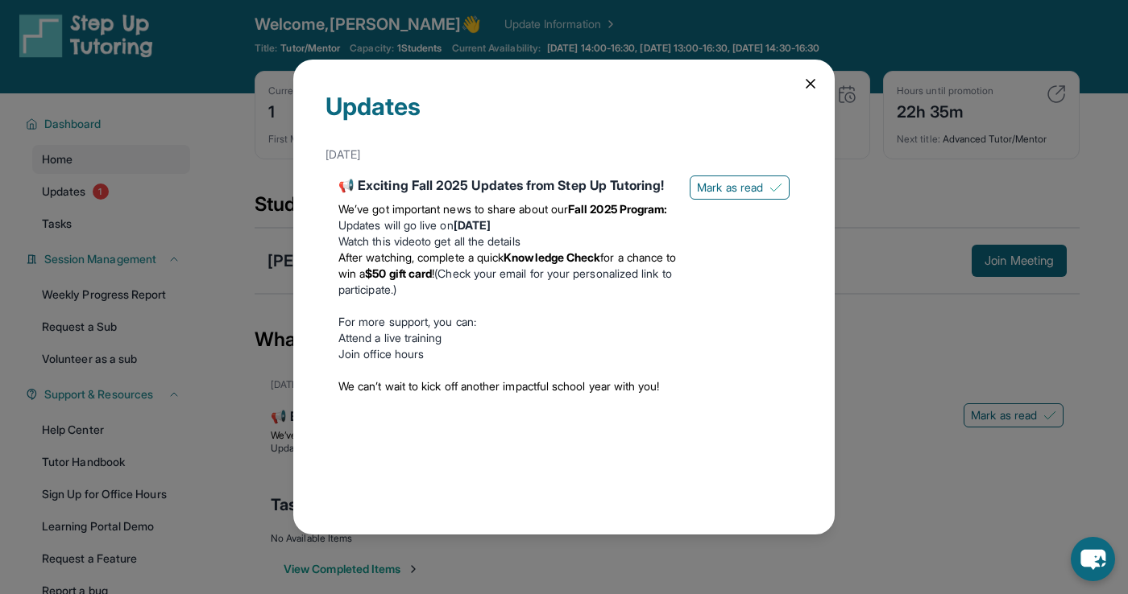  I want to click on strong: Fall 2025 Program:, so click(617, 209).